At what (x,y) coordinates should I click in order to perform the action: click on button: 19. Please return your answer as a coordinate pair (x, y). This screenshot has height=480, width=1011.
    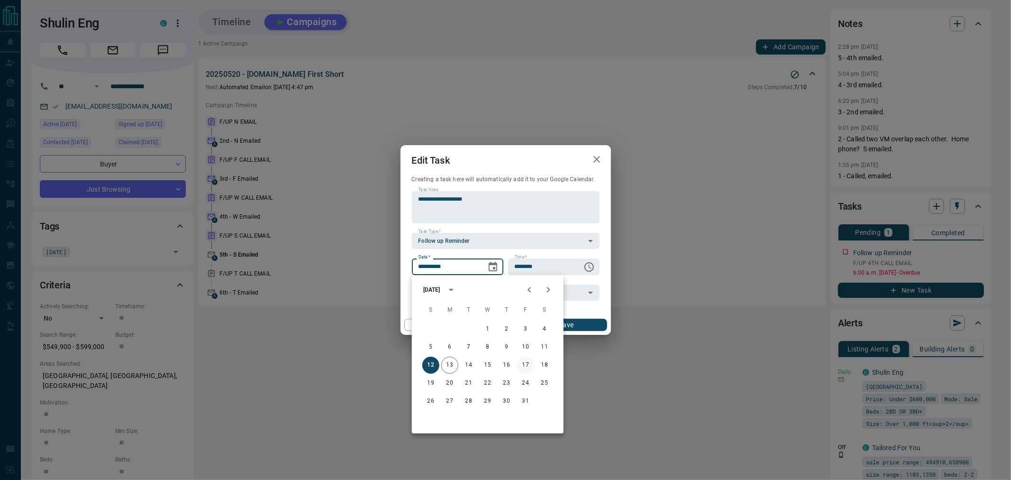
    Looking at the image, I should click on (431, 383).